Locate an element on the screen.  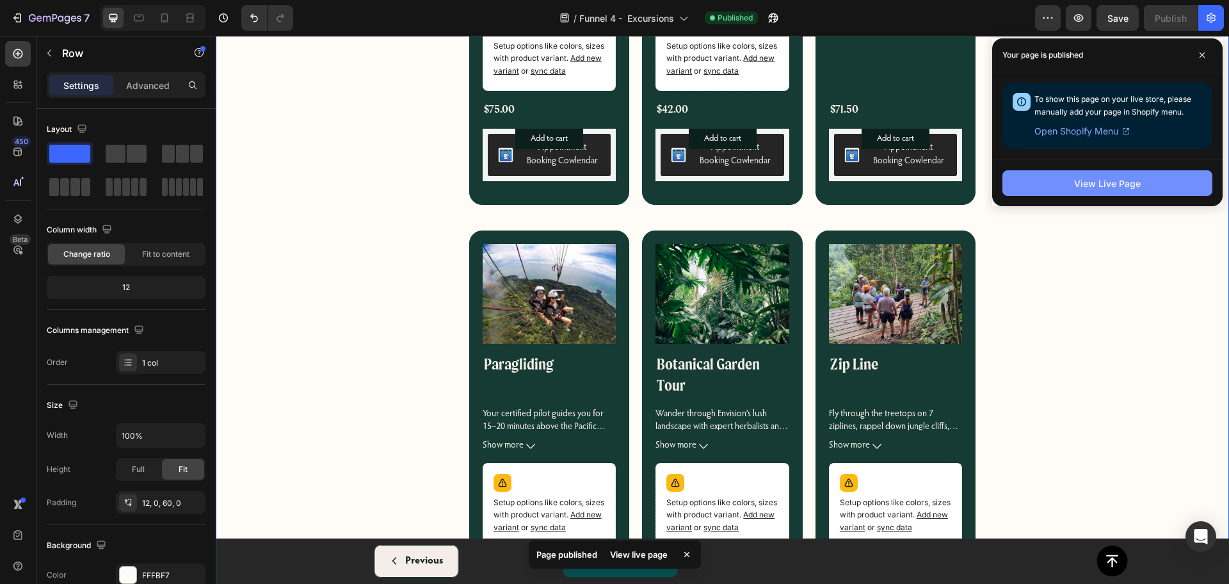
span: Fit is located at coordinates (183, 469).